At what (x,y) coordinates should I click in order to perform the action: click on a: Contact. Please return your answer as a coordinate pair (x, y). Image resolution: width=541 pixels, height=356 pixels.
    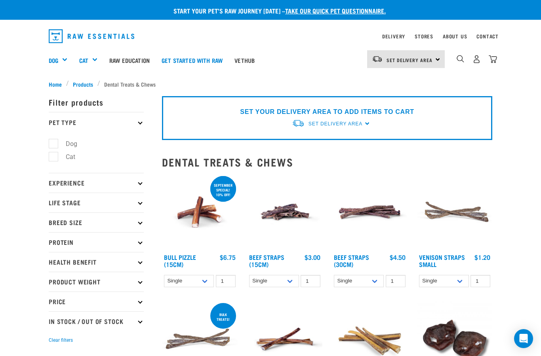
    Looking at the image, I should click on (487, 36).